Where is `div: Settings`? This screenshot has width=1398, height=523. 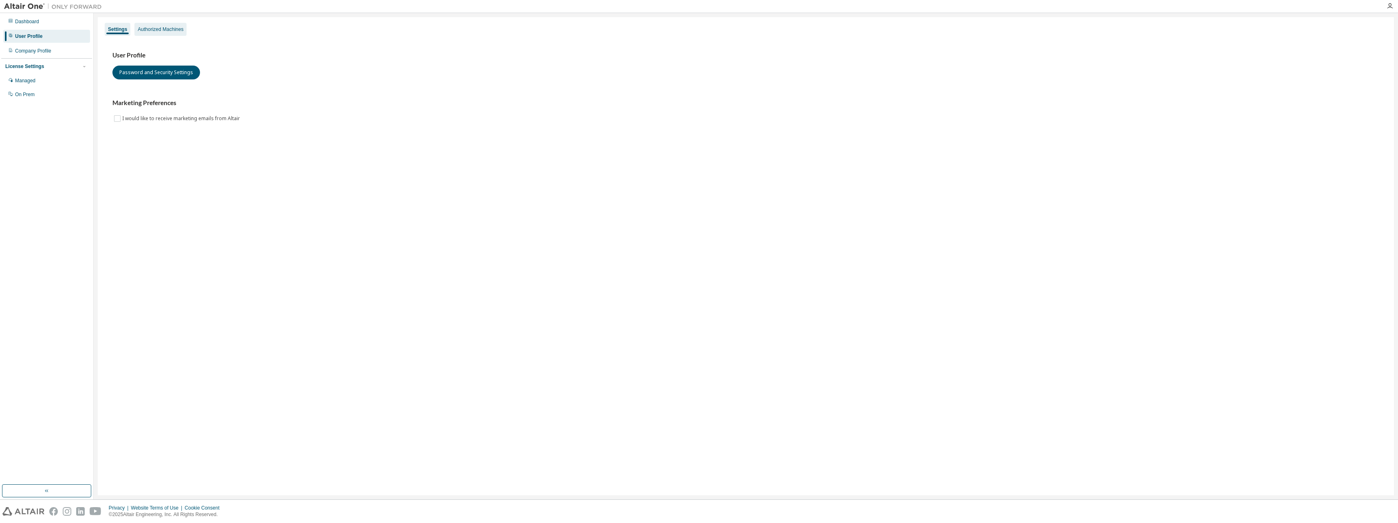 div: Settings is located at coordinates (117, 29).